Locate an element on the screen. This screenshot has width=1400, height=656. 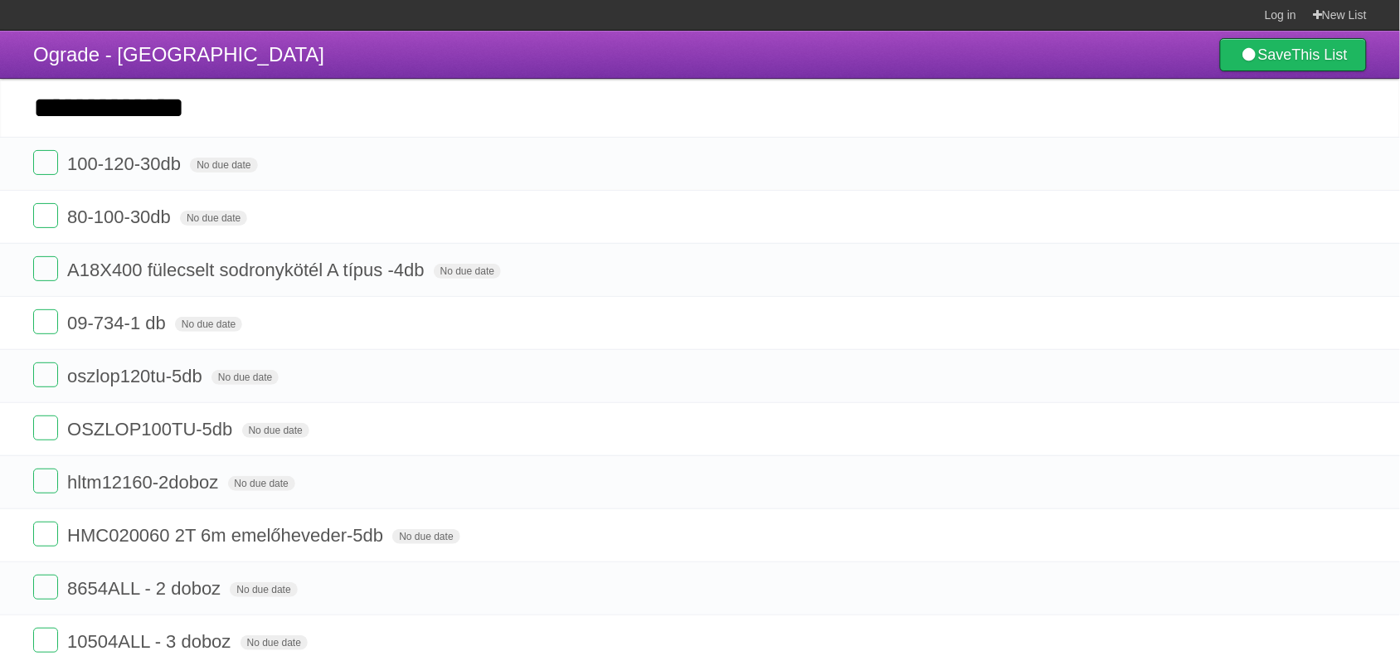
span: HMC020060 2T 6m emelőheveder-5db is located at coordinates (227, 535).